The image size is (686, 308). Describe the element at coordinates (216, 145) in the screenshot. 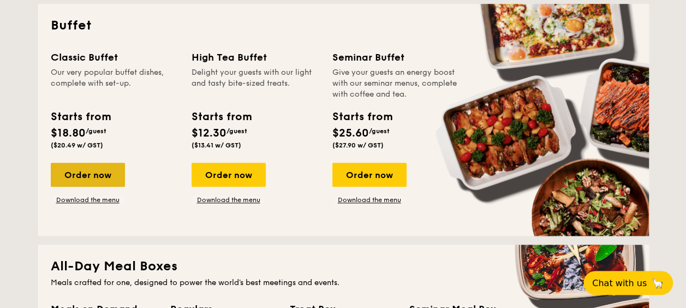

I see `span: ($13.41 w/ GST)` at that location.